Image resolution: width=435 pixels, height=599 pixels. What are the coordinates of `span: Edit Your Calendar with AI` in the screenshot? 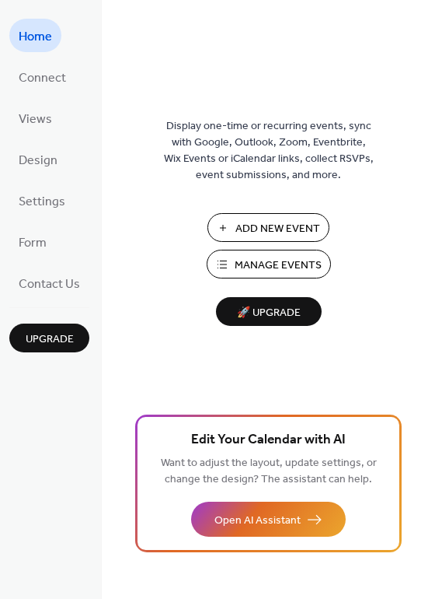 It's located at (268, 440).